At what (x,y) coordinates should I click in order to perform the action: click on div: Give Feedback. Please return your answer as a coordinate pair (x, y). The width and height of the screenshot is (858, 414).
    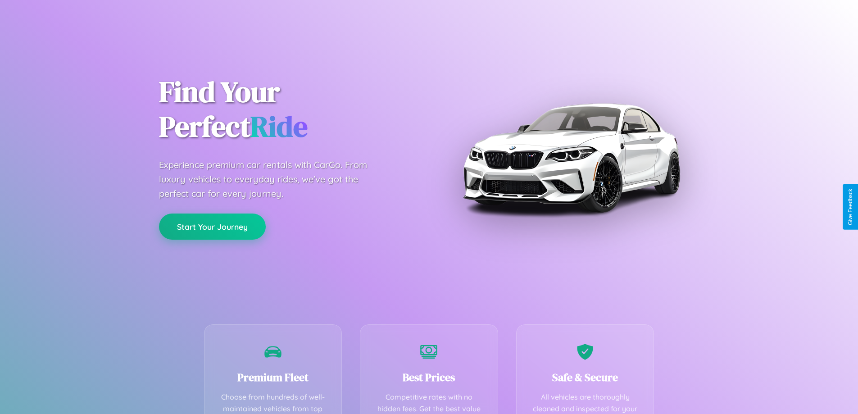
    Looking at the image, I should click on (850, 207).